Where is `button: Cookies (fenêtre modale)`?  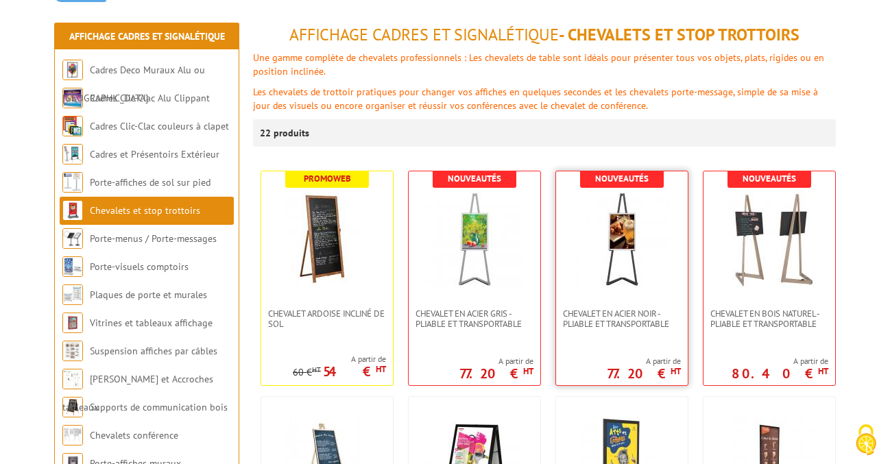
button: Cookies (fenêtre modale) is located at coordinates (866, 441).